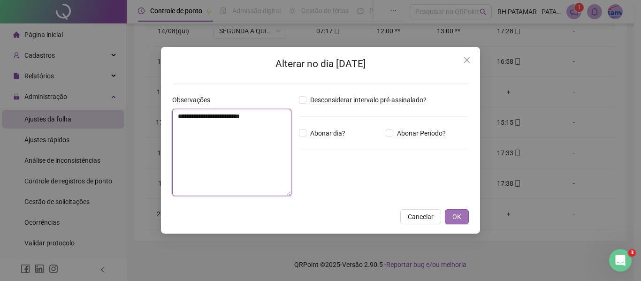 This screenshot has height=281, width=641. I want to click on button: Cancelar, so click(421, 217).